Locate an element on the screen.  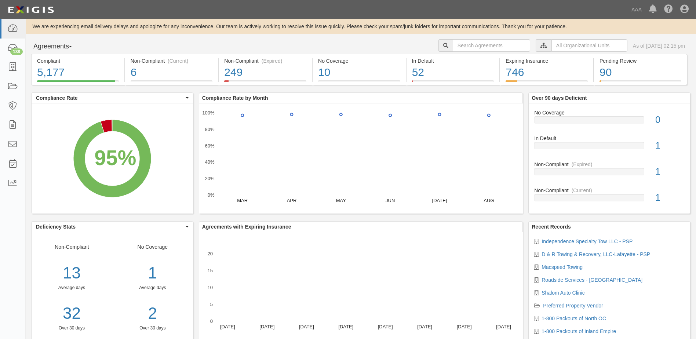
text: MAY is located at coordinates (341, 200).